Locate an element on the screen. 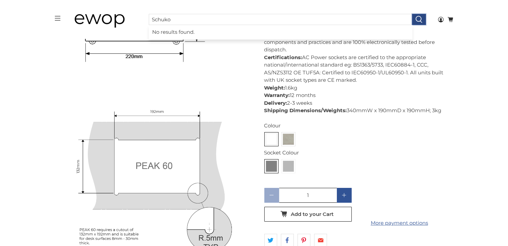 This screenshot has width=508, height=246. span: Add to your Cart is located at coordinates (312, 215).